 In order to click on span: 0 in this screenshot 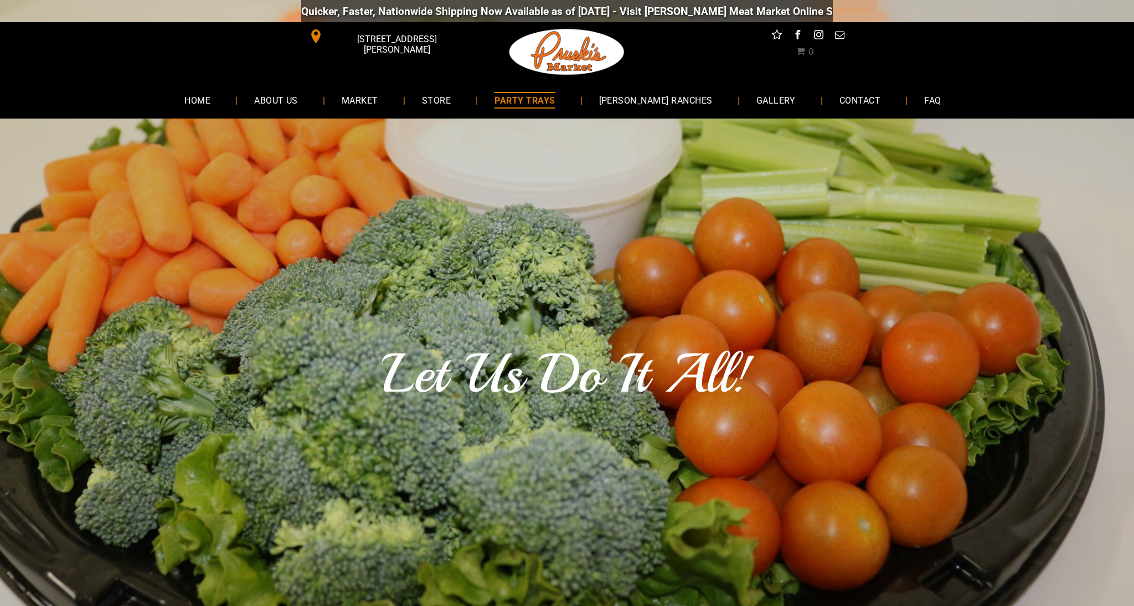, I will do `click(811, 51)`.